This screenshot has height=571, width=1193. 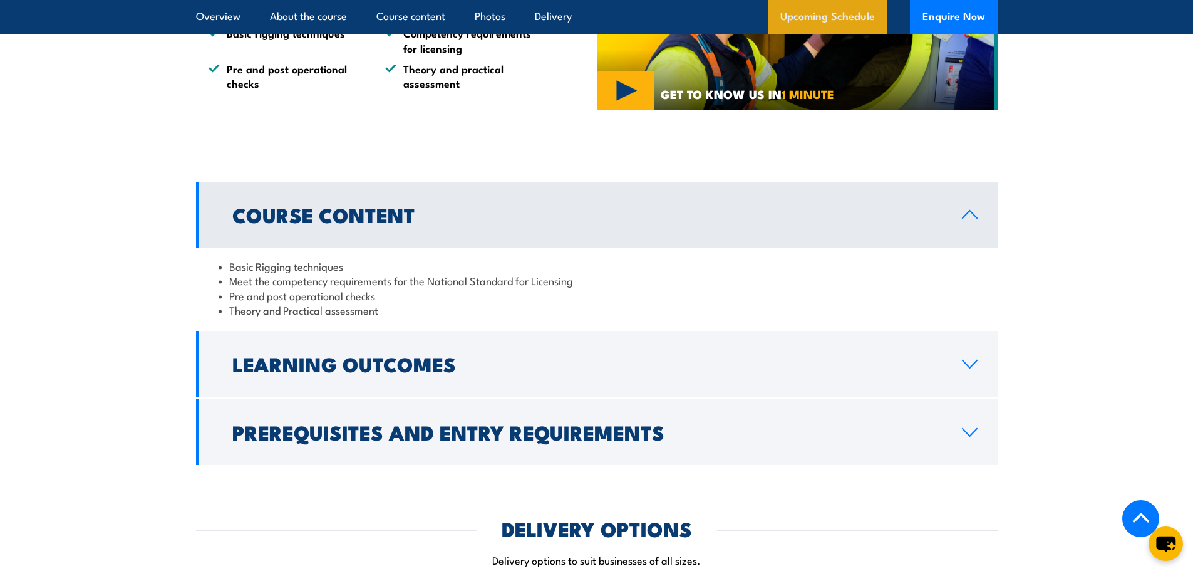 What do you see at coordinates (597, 309) in the screenshot?
I see `li: Theory and Practical assessment` at bounding box center [597, 309].